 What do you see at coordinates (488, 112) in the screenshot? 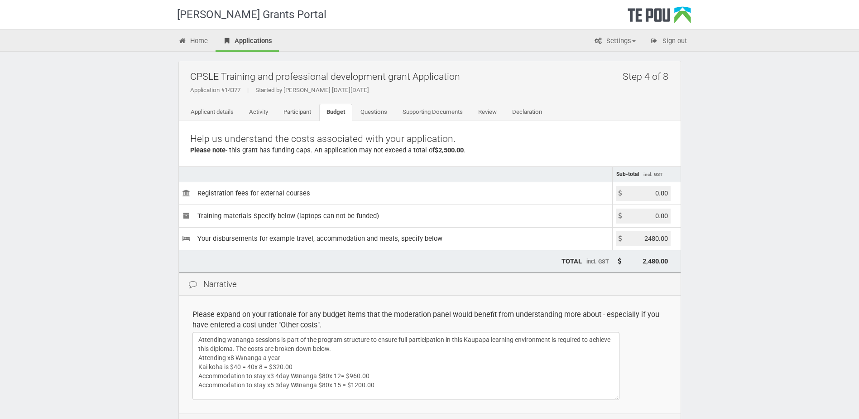
I see `a: Review` at bounding box center [488, 112].